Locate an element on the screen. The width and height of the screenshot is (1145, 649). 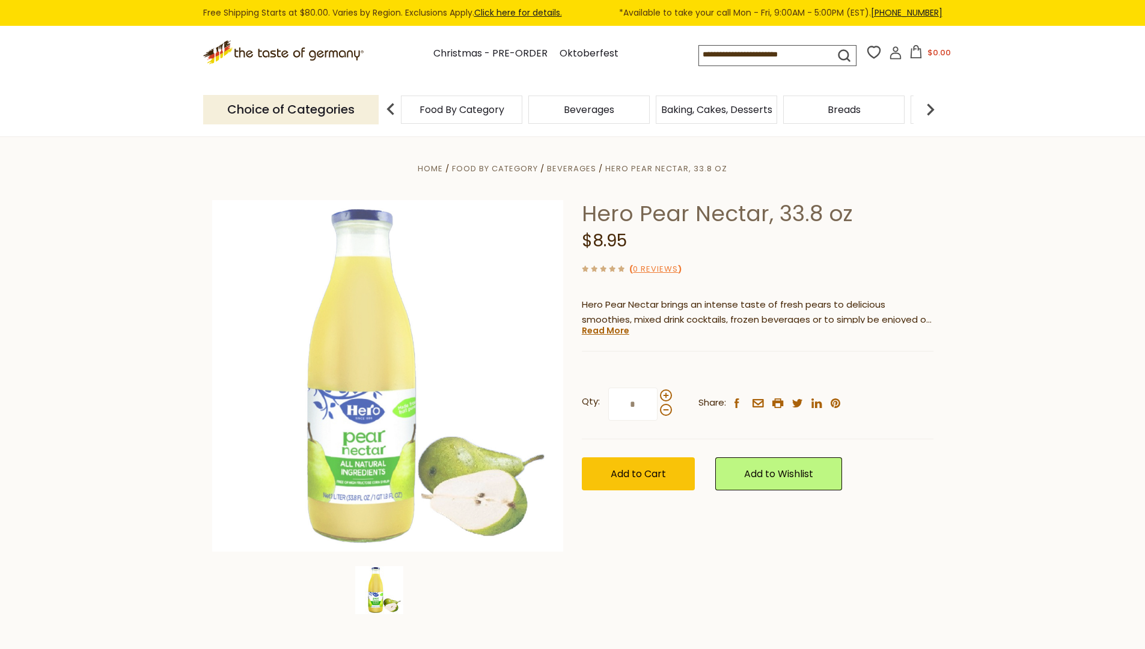
a: Read More is located at coordinates (605, 331).